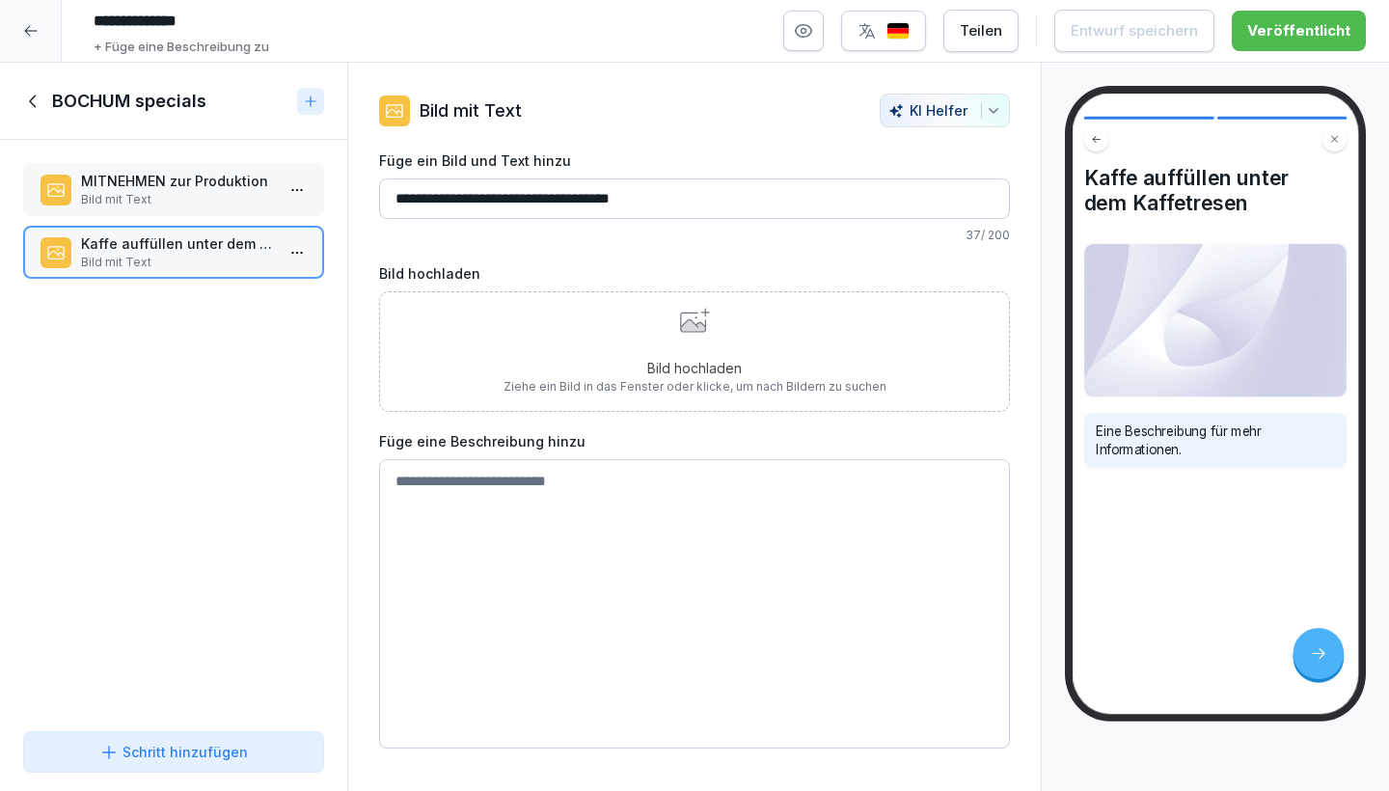 The height and width of the screenshot is (791, 1389). Describe the element at coordinates (898, 31) in the screenshot. I see `img: de.svg` at that location.